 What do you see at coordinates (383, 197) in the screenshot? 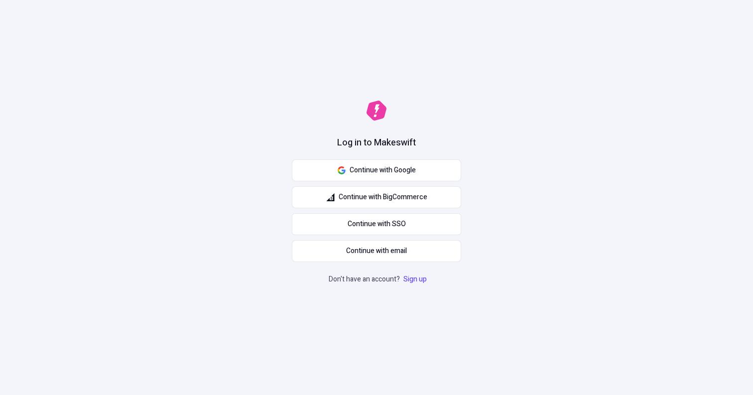
I see `span: Continue with BigCommerce` at bounding box center [383, 197].